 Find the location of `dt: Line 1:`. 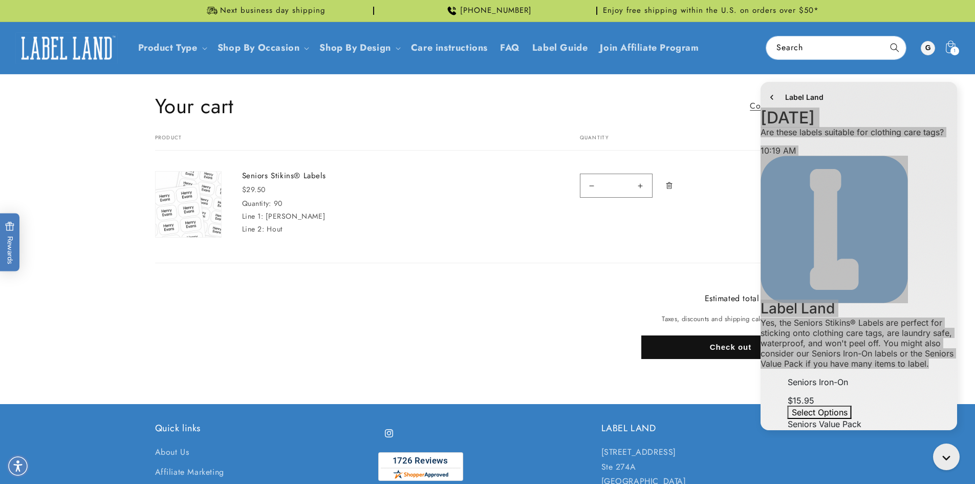

dt: Line 1: is located at coordinates (253, 216).